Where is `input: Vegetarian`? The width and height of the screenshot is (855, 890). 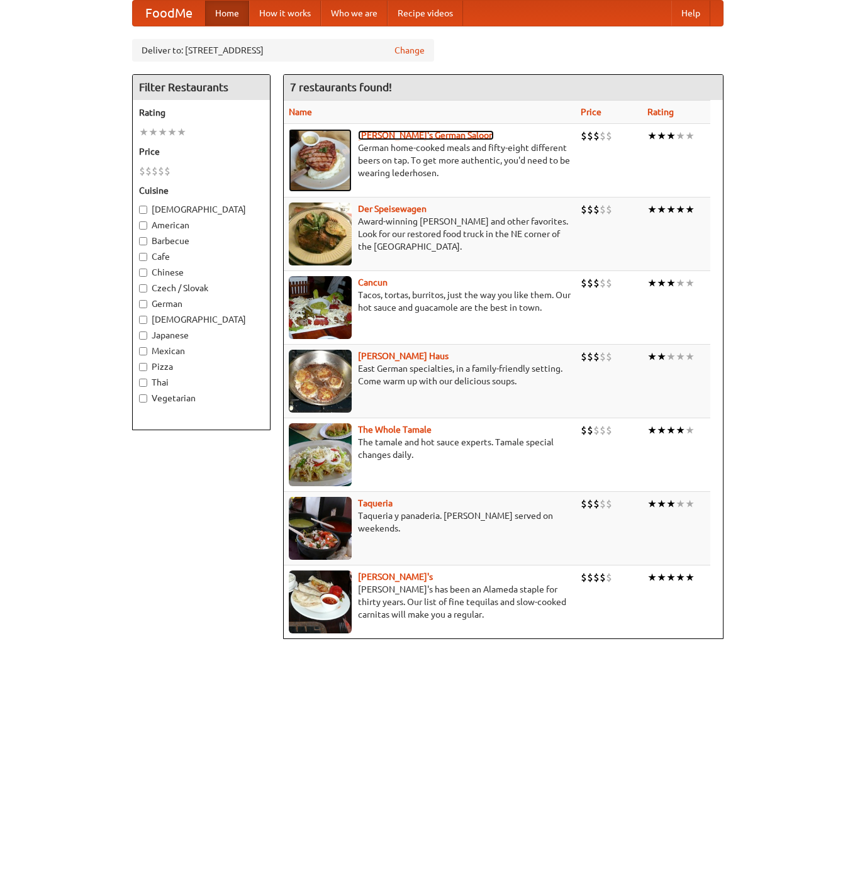 input: Vegetarian is located at coordinates (143, 398).